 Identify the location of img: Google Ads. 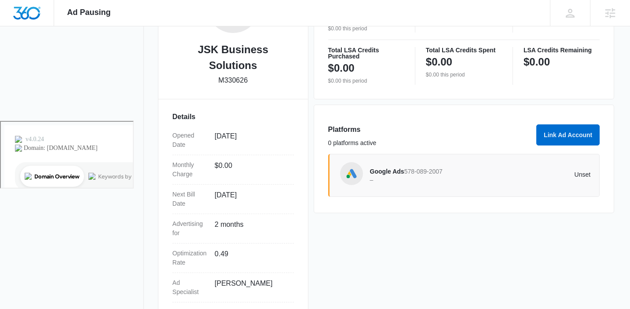
(352, 174).